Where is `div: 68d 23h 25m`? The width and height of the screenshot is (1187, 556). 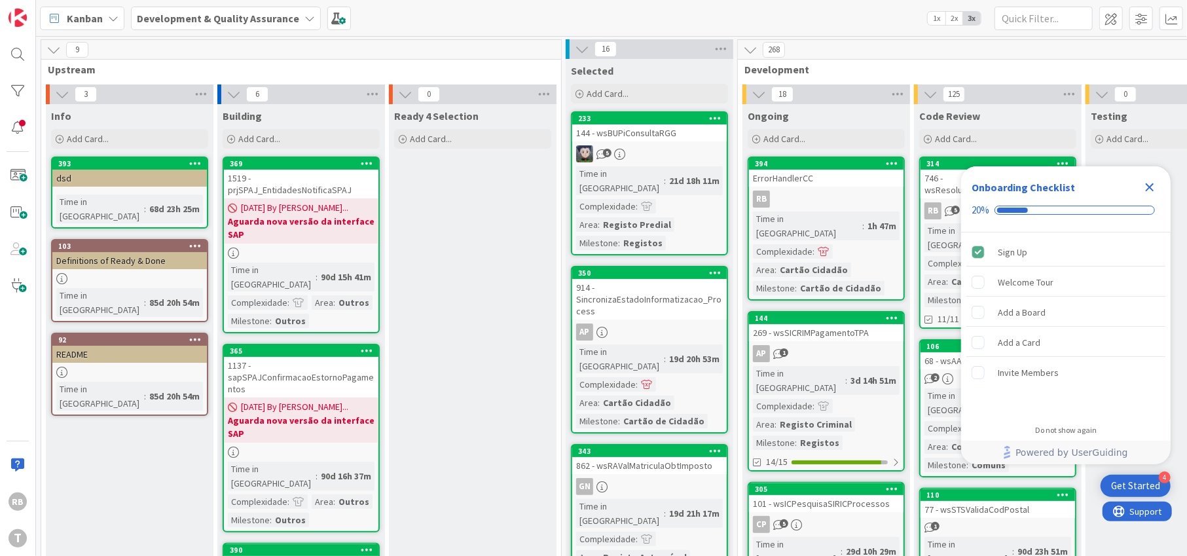 div: 68d 23h 25m is located at coordinates (174, 209).